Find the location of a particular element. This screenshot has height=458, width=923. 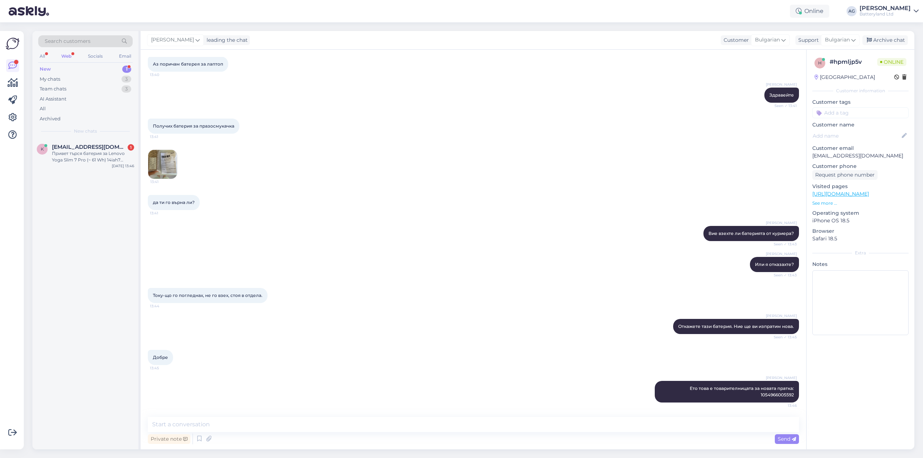

div: Team chats is located at coordinates (53, 89).